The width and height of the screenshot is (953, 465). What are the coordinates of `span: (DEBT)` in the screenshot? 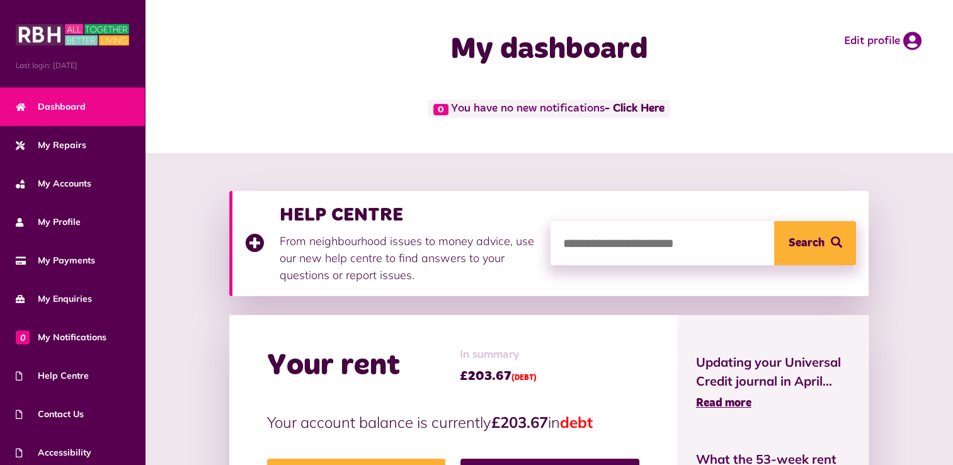 It's located at (524, 378).